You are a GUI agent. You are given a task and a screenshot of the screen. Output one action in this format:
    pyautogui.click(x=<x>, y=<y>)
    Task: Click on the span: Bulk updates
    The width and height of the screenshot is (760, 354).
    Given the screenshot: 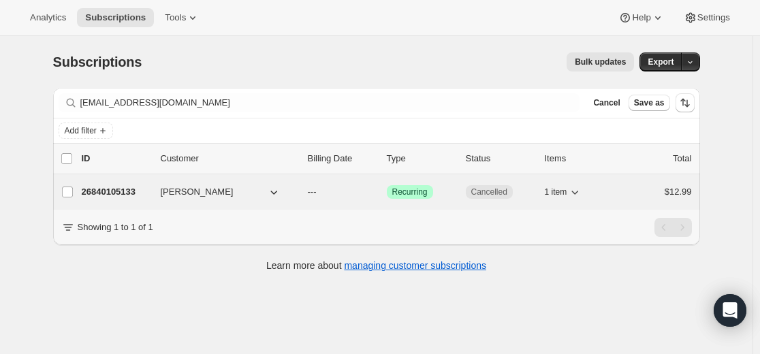 What is the action you would take?
    pyautogui.click(x=600, y=62)
    